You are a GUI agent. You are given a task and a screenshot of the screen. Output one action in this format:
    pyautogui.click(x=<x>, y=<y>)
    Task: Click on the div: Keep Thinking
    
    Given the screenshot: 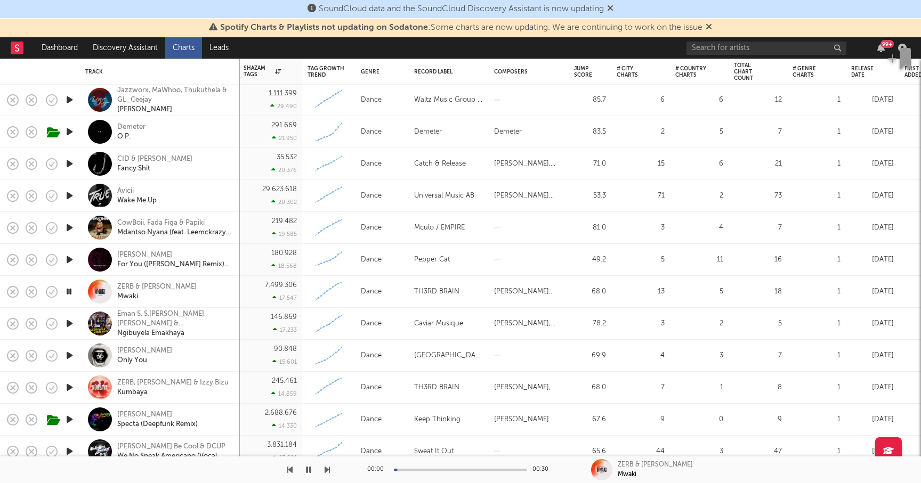 What is the action you would take?
    pyautogui.click(x=437, y=420)
    